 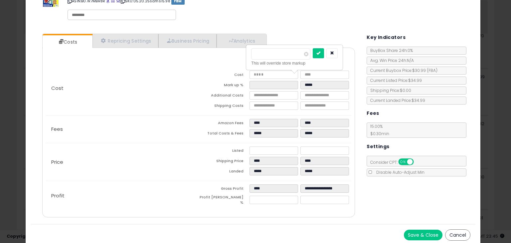 What do you see at coordinates (425, 70) in the screenshot?
I see `span: $30.99` at bounding box center [425, 70].